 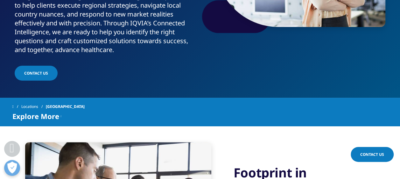 I want to click on span: Explore More, so click(x=36, y=116).